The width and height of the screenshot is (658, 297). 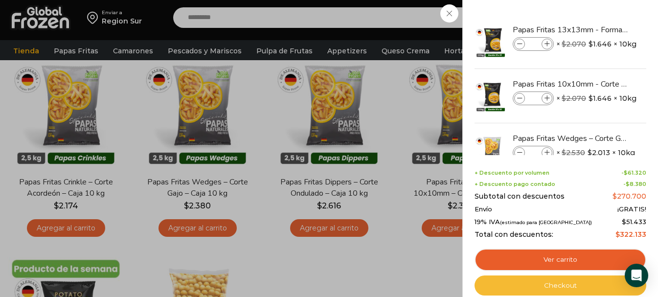 What do you see at coordinates (533, 222) in the screenshot?
I see `span: 19% IVA` at bounding box center [533, 222].